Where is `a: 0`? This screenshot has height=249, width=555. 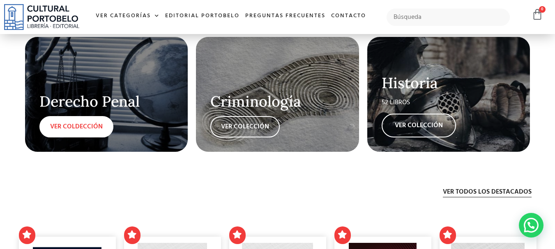
a: 0 is located at coordinates (537, 14).